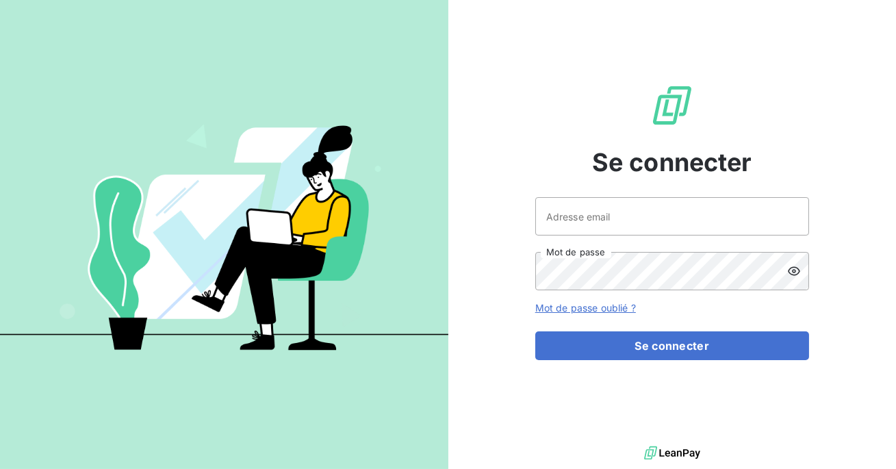 The width and height of the screenshot is (896, 469). Describe the element at coordinates (672, 216) in the screenshot. I see `input: placeholder` at that location.